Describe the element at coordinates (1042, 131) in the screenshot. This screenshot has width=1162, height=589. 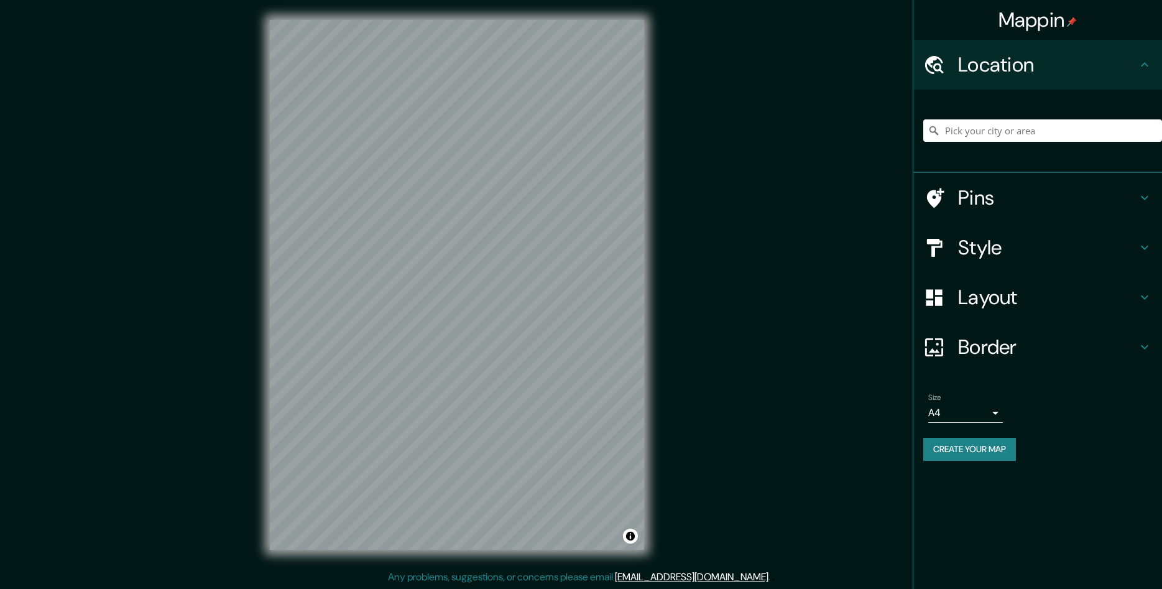
I see `input: Pick your city or area` at that location.